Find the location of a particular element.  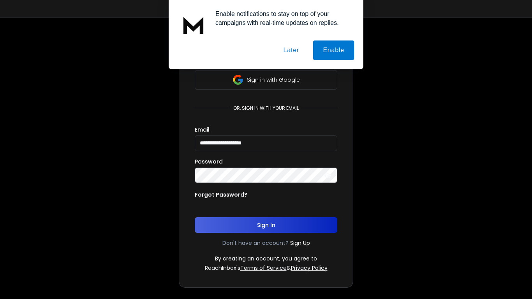

p: or, sign in with your email is located at coordinates (266, 108).